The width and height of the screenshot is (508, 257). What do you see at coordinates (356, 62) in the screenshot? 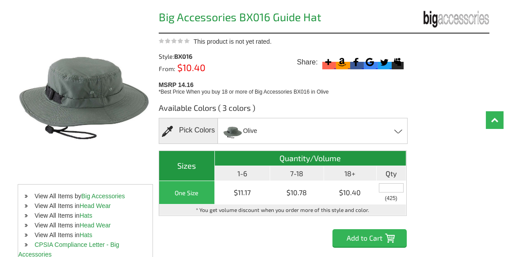
I see `svg: Facebook` at bounding box center [356, 62].